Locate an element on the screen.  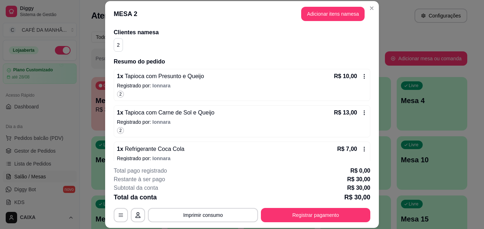
button: Close is located at coordinates (372, 8).